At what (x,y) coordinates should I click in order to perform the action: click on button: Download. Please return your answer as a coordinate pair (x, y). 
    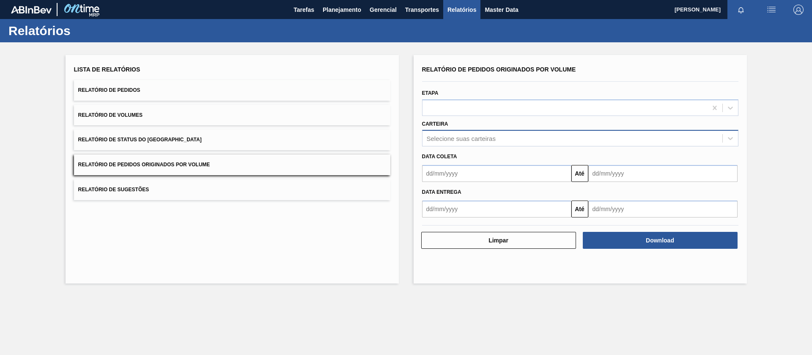
    Looking at the image, I should click on (660, 240).